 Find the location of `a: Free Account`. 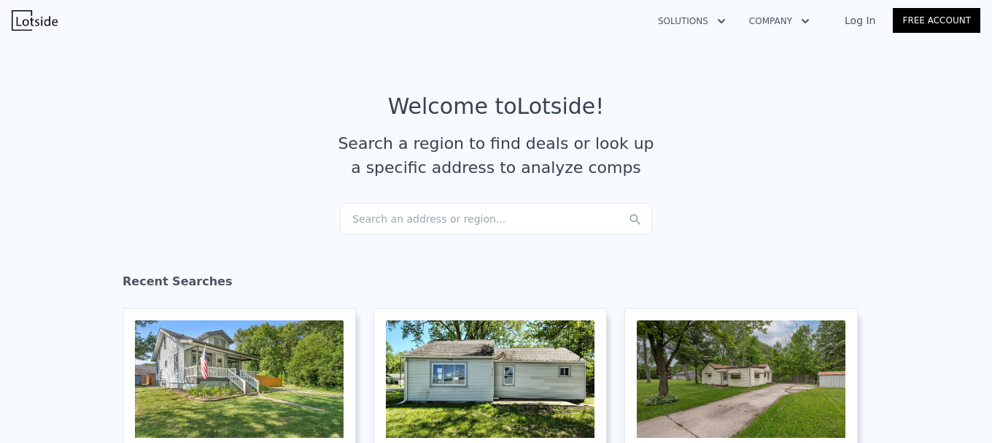

a: Free Account is located at coordinates (936, 20).